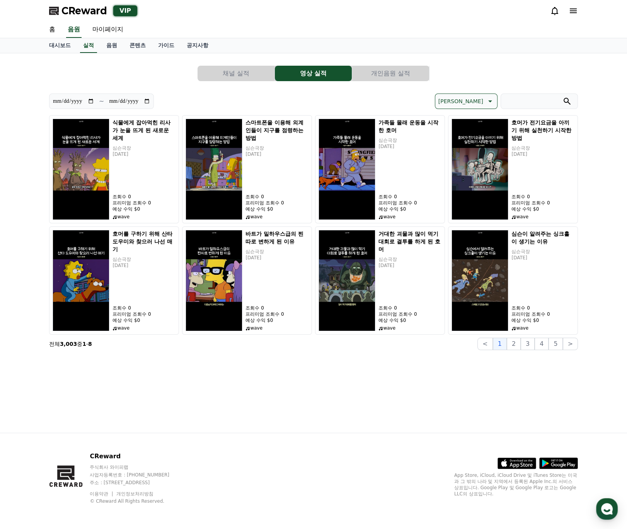 The width and height of the screenshot is (627, 529). I want to click on span: 대화, so click(75, 260).